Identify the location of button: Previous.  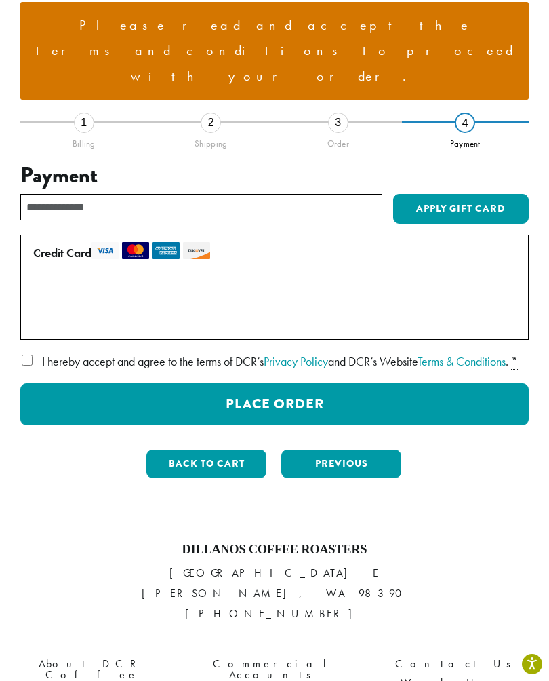
(341, 464).